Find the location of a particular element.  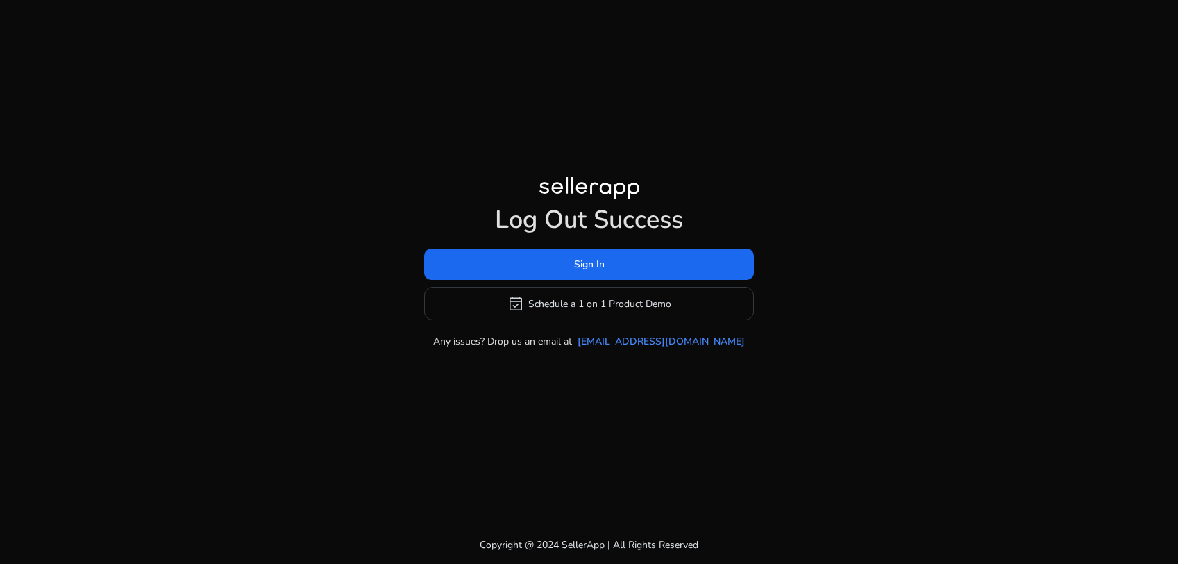

button: event_availableSchedule a 1 on 1 Product Demo is located at coordinates (589, 303).